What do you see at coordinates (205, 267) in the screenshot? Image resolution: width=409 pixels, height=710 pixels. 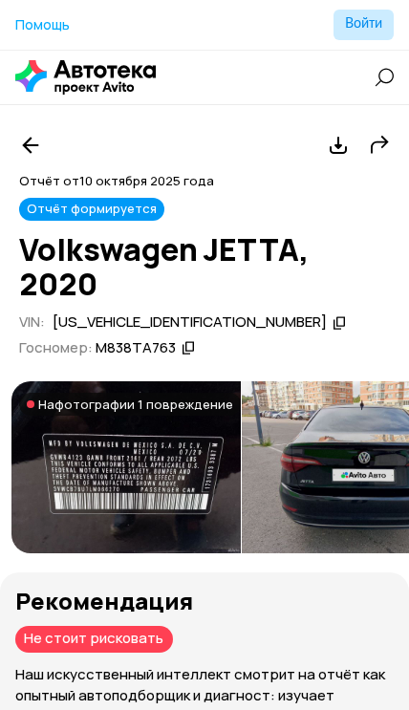 I see `h1: Volkswagen JETTA, 2020` at bounding box center [205, 267].